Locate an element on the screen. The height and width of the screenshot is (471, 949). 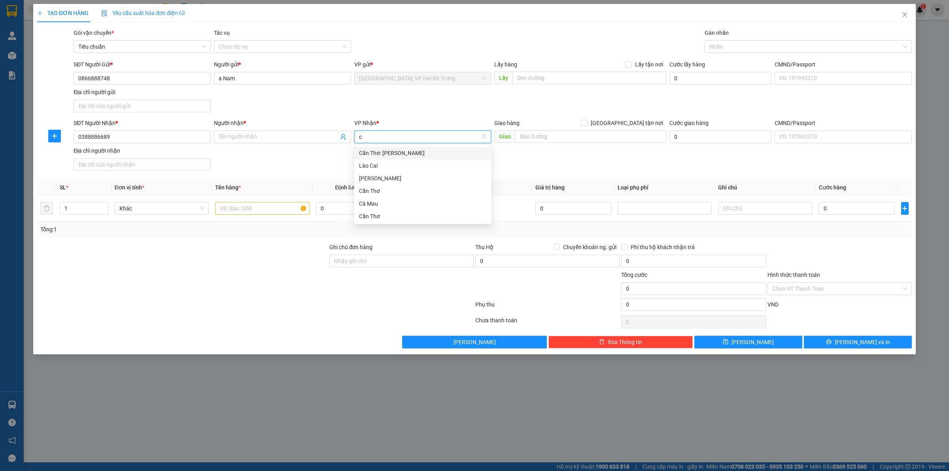
div: Lào Cai is located at coordinates (423, 166).